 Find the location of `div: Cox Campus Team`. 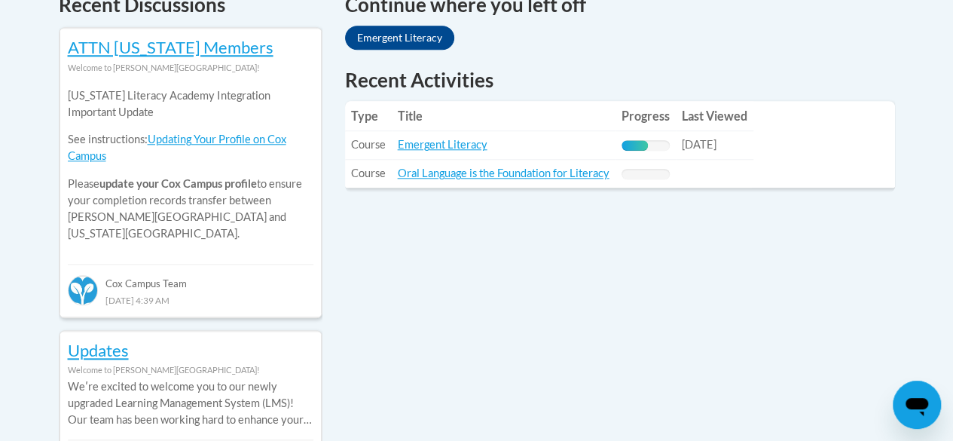

div: Cox Campus Team is located at coordinates (191, 277).